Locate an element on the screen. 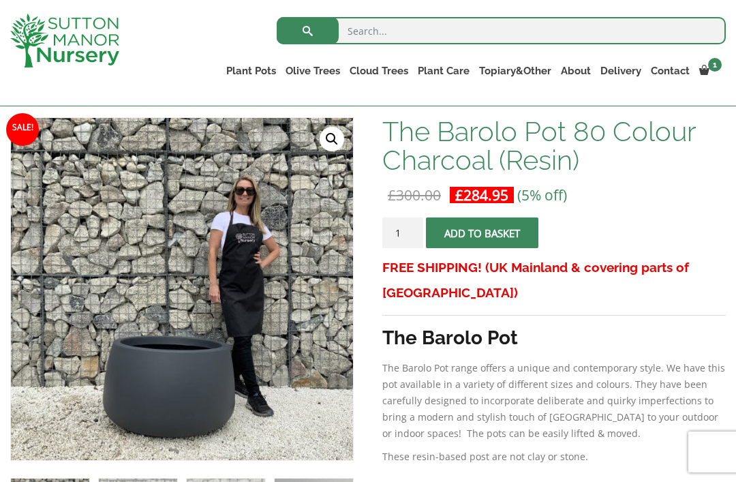 Image resolution: width=736 pixels, height=482 pixels. input: Product quantity is located at coordinates (403, 232).